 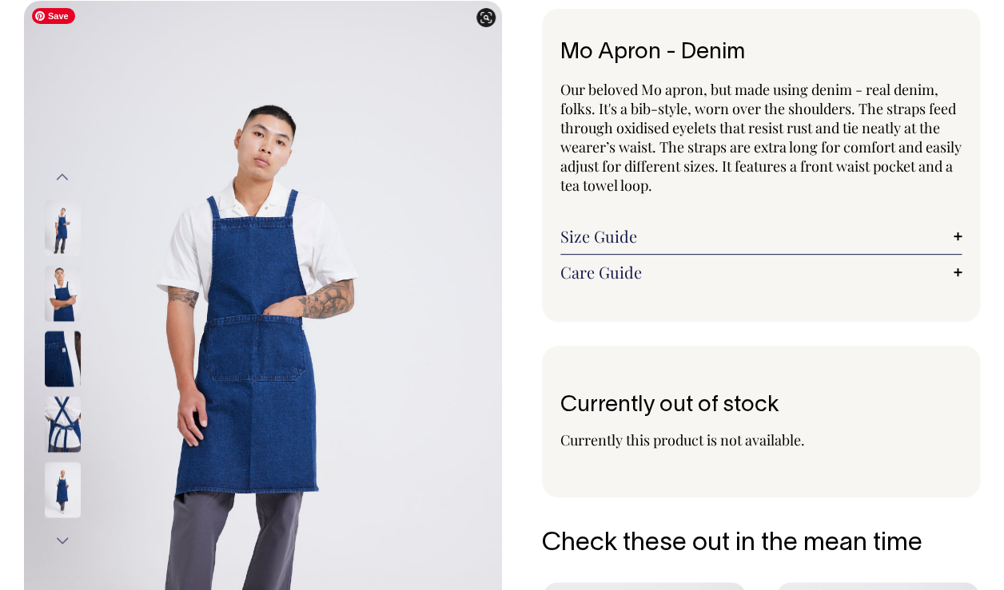 What do you see at coordinates (62, 540) in the screenshot?
I see `button: Next` at bounding box center [62, 540].